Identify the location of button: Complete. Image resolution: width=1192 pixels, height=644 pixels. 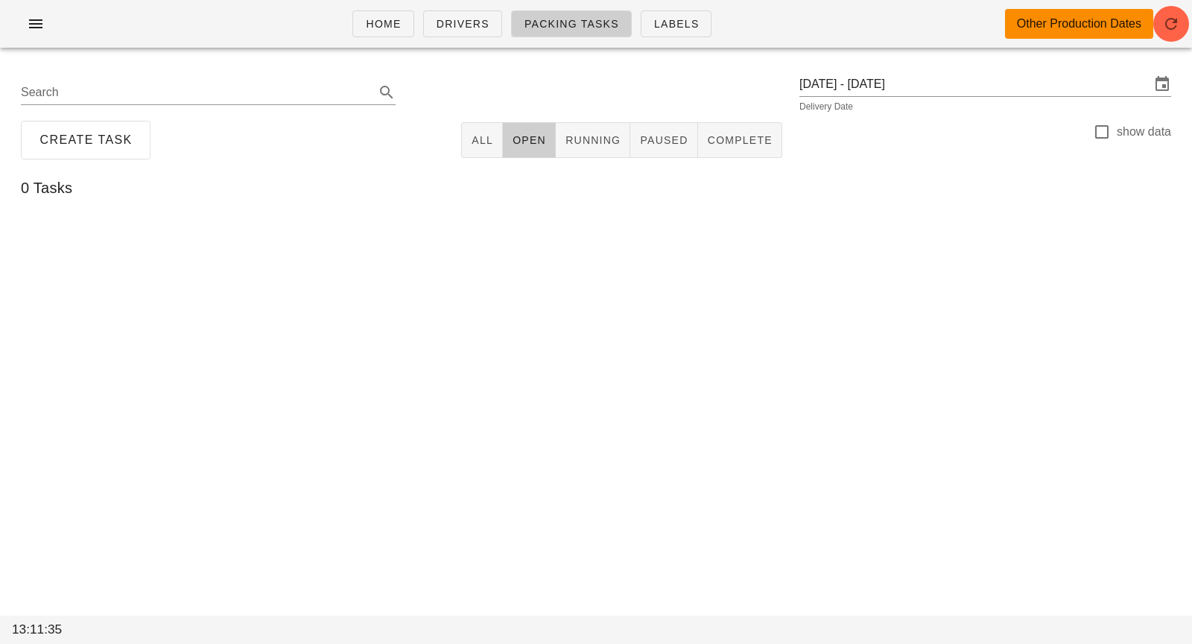
(740, 140).